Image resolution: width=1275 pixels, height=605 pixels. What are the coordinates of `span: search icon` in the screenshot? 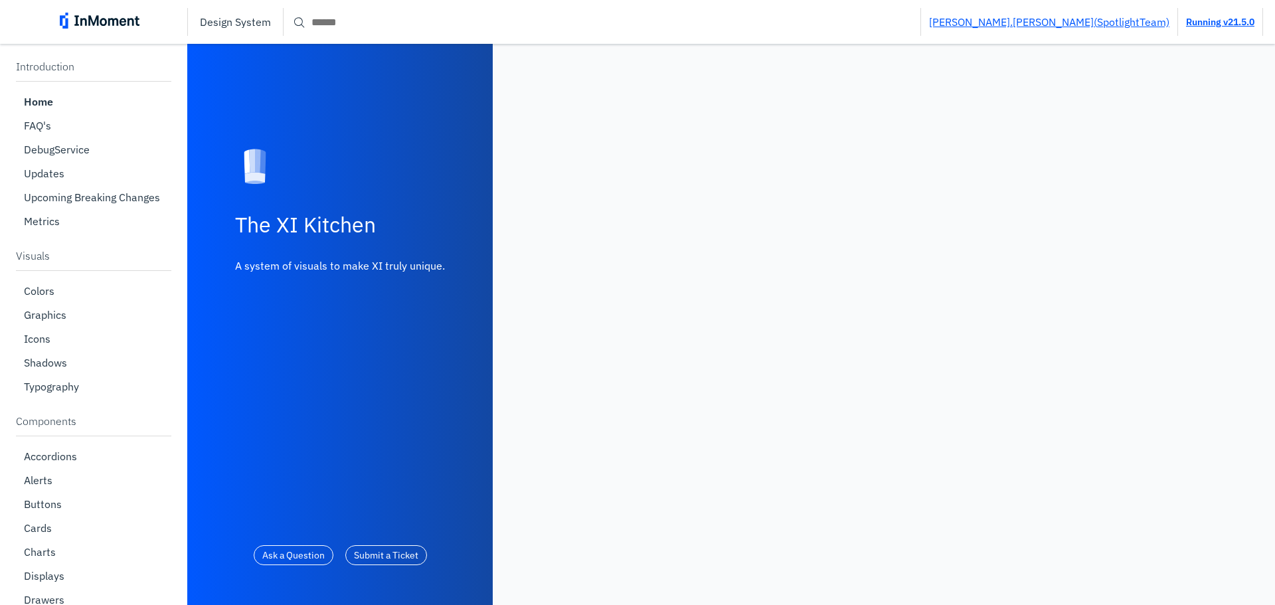 It's located at (300, 22).